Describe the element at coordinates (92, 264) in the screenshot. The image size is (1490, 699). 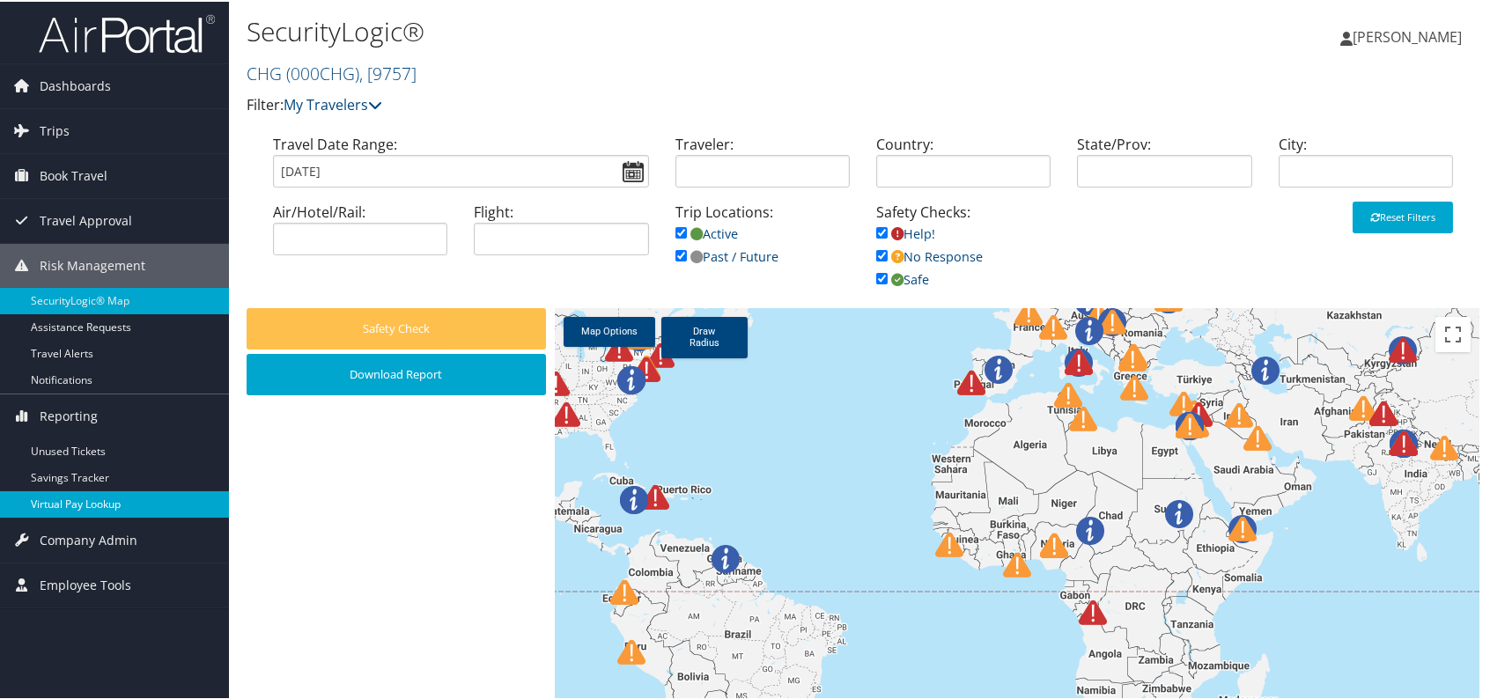
I see `span: Risk Management` at that location.